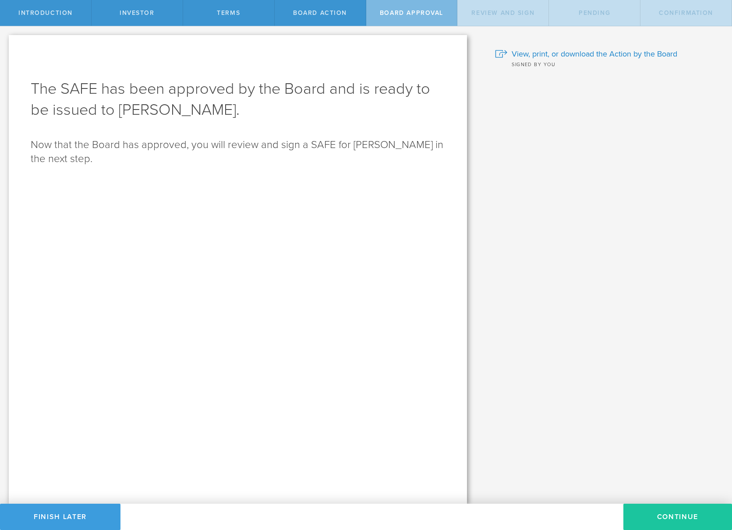 This screenshot has height=530, width=732. I want to click on span: Investor, so click(137, 13).